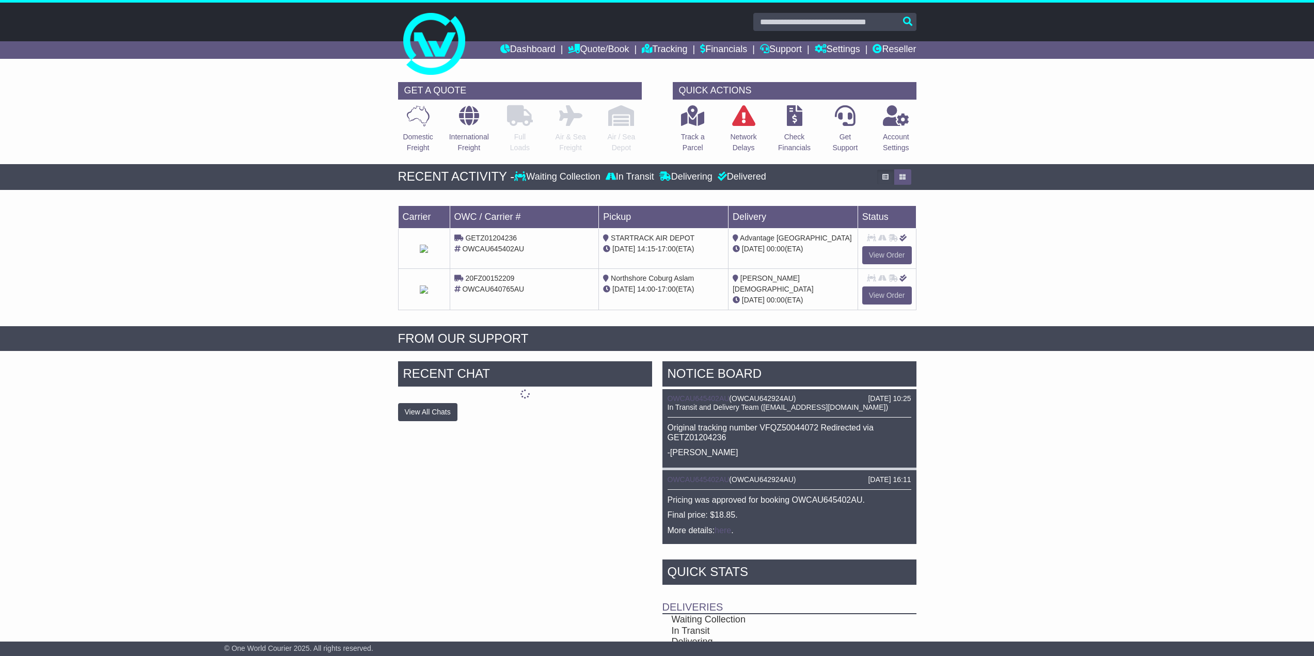 The height and width of the screenshot is (656, 1314). I want to click on p: More details: ., so click(789, 530).